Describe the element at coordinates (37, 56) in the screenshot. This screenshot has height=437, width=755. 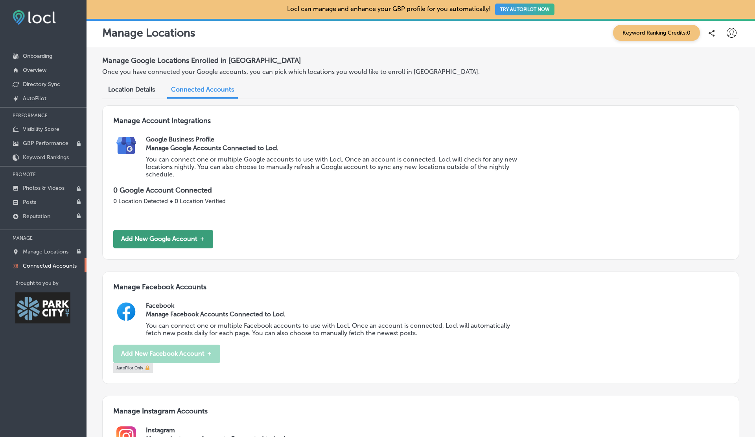
I see `p: Onboarding` at that location.